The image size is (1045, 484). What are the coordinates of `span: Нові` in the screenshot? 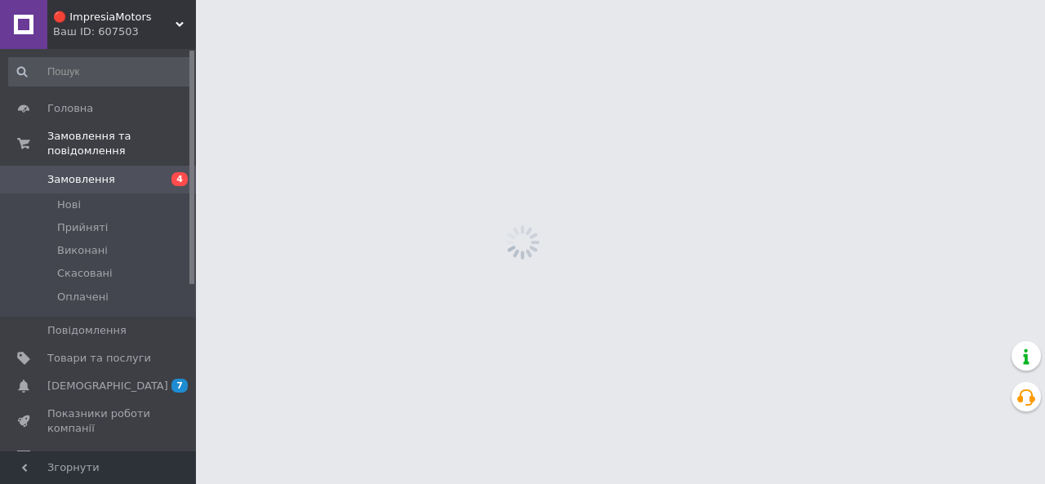 It's located at (69, 205).